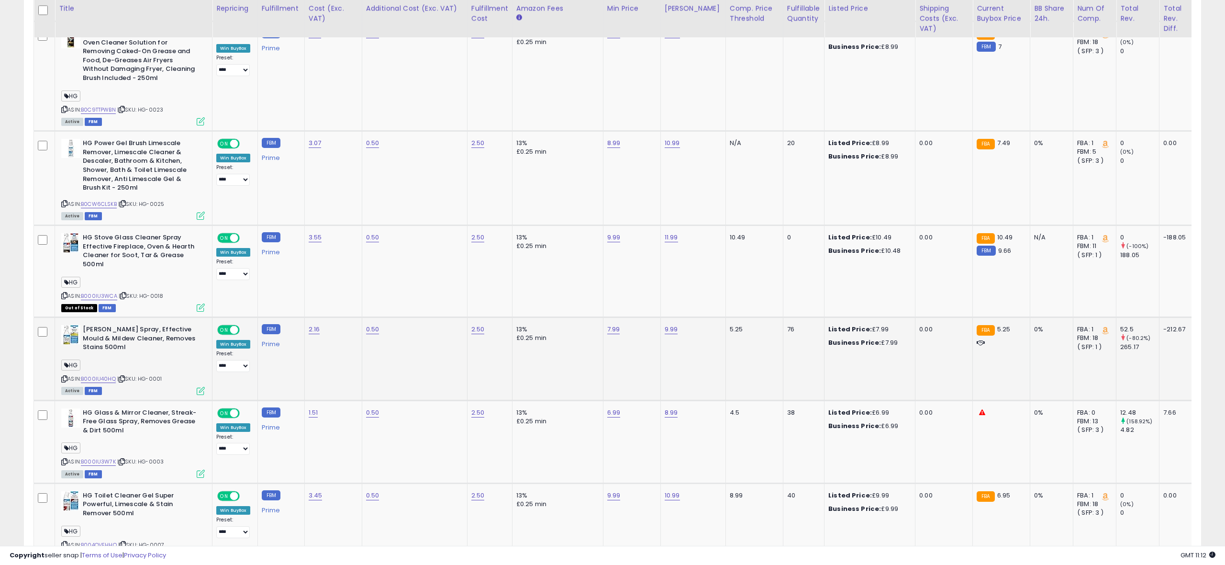 The height and width of the screenshot is (565, 1225). Describe the element at coordinates (1004, 329) in the screenshot. I see `span: 5.25` at that location.